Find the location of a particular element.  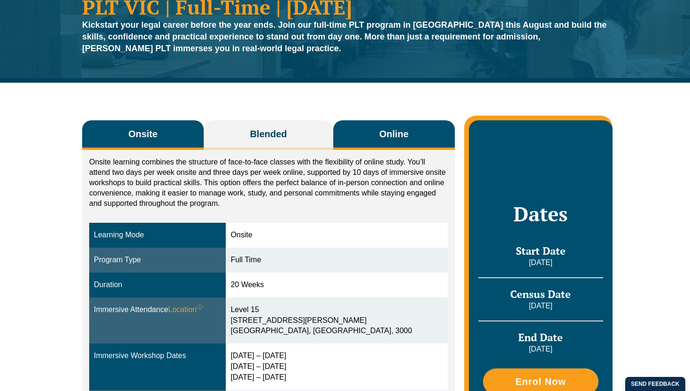

span: End Date is located at coordinates (541, 337).